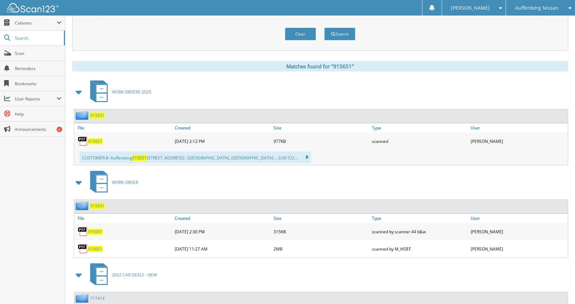  What do you see at coordinates (38, 68) in the screenshot?
I see `span: Reminders` at bounding box center [38, 68].